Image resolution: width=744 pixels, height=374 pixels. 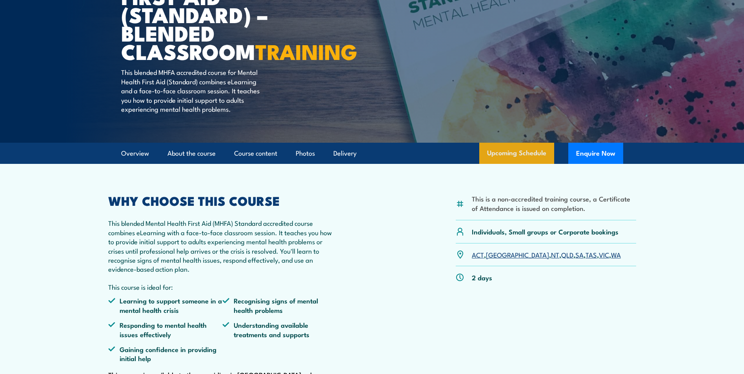 What do you see at coordinates (279, 329) in the screenshot?
I see `li: Understanding available treatments and supports` at bounding box center [279, 329].